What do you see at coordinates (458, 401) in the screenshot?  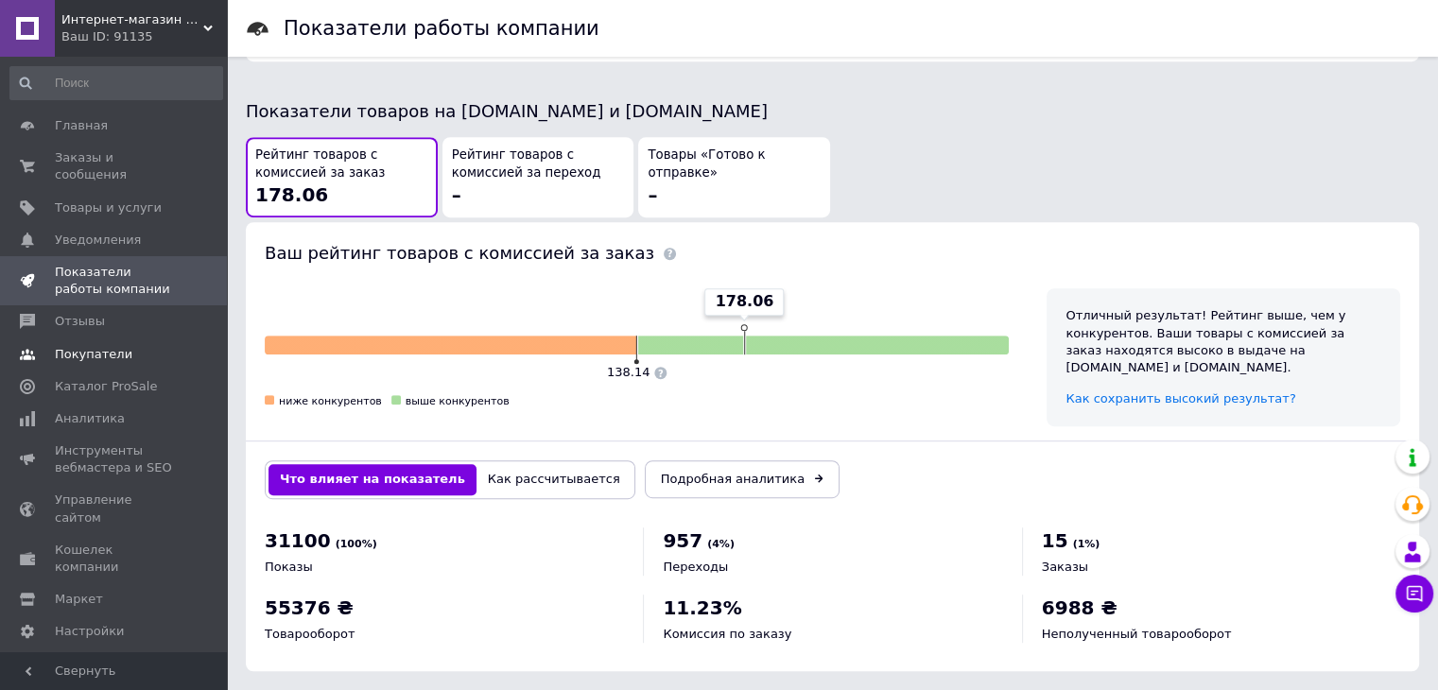 I see `span: выше конкурентов` at bounding box center [458, 401].